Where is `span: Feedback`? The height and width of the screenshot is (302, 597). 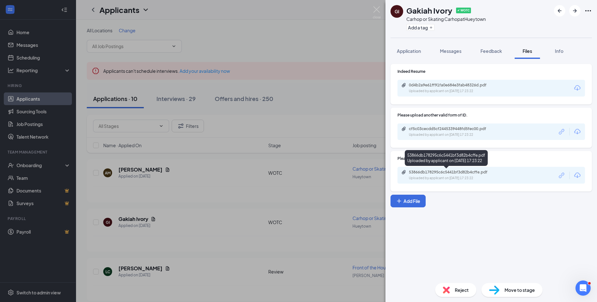 span: Feedback is located at coordinates (492, 51).